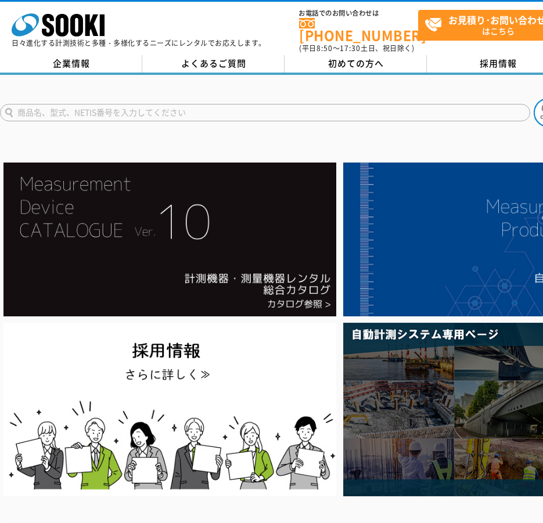  What do you see at coordinates (356, 48) in the screenshot?
I see `span: (平日 ～ 土日、祝日除く)` at bounding box center [356, 48].